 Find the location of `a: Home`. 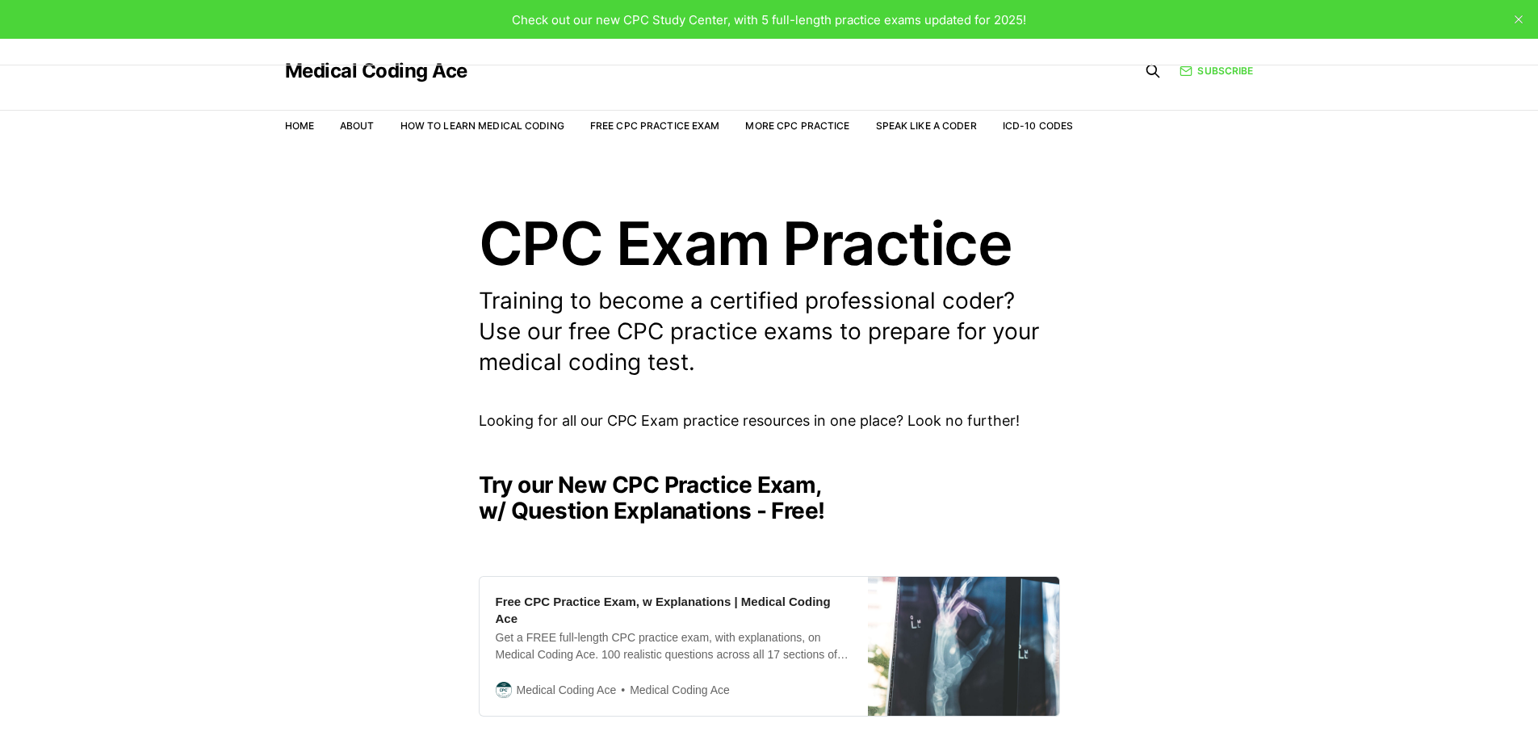

a: Home is located at coordinates (300, 125).